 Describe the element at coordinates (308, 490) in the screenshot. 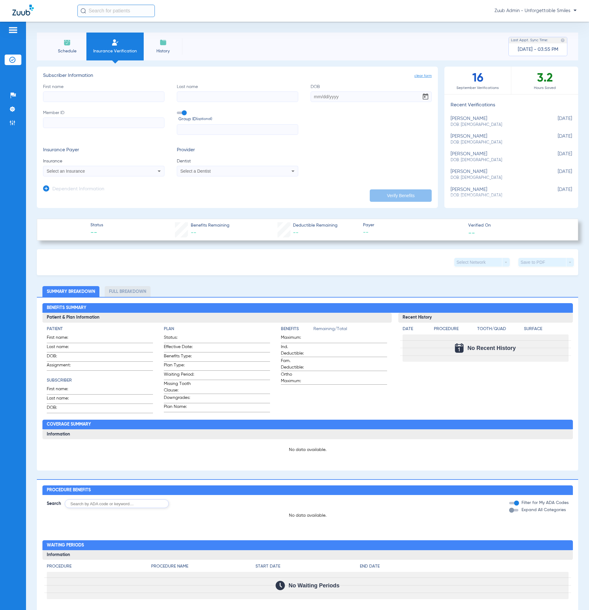

I see `h2: Procedure Benefits` at that location.